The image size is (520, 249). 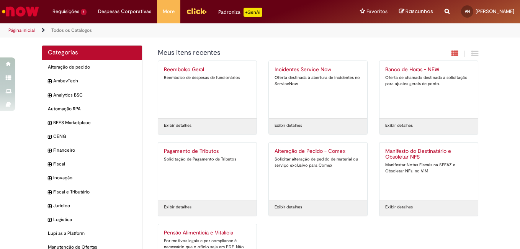 I want to click on a: Banco de Horas - NEW Oferta de chamado destinada à solicitação para ajustes gerais de ponto., so click(x=428, y=90).